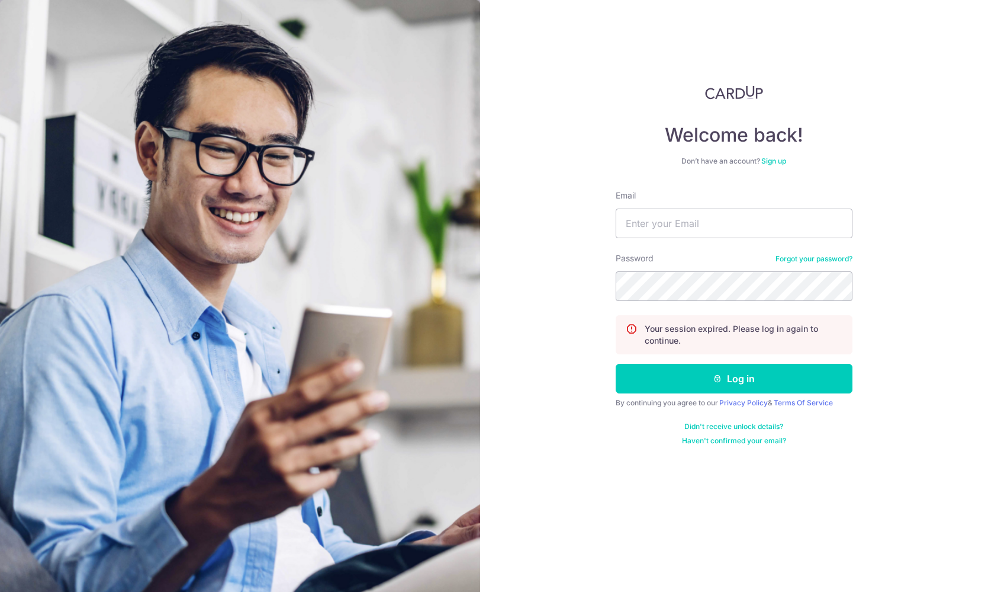 This screenshot has height=592, width=988. I want to click on img: CardUp Logo, so click(734, 92).